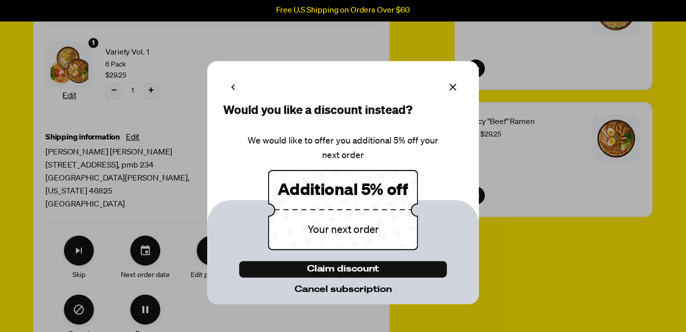 The image size is (686, 332). Describe the element at coordinates (318, 110) in the screenshot. I see `text: Would you like a discount instead?` at that location.